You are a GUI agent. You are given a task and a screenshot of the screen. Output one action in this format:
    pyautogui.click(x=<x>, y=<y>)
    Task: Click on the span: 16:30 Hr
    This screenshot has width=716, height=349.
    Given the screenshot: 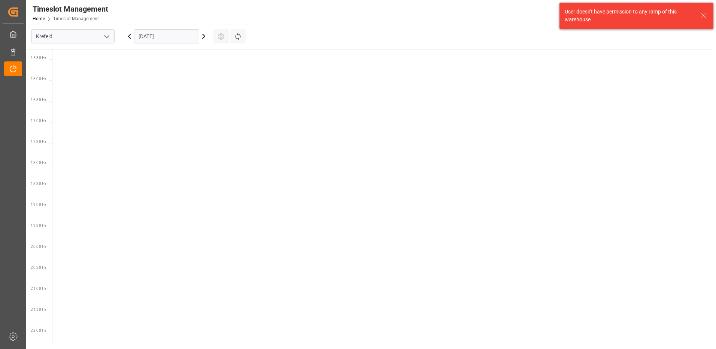 What is the action you would take?
    pyautogui.click(x=38, y=100)
    